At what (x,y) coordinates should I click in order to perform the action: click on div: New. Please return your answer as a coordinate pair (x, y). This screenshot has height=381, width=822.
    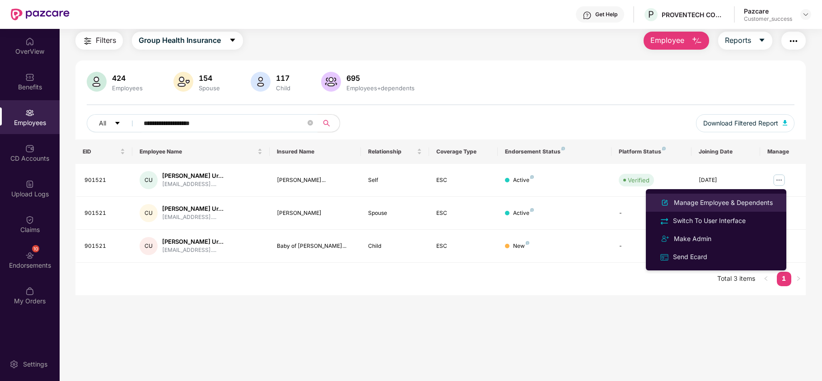
    Looking at the image, I should click on (521, 246).